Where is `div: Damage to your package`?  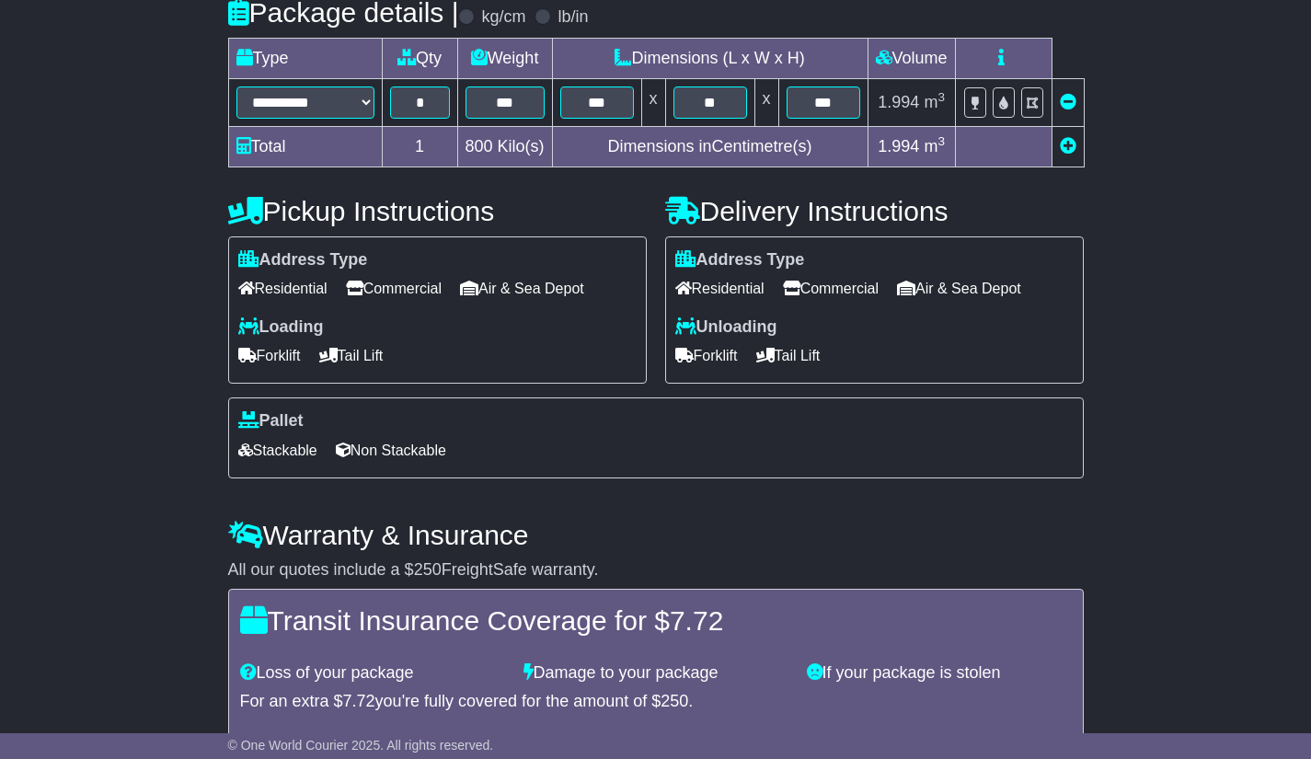
div: Damage to your package is located at coordinates (656, 674).